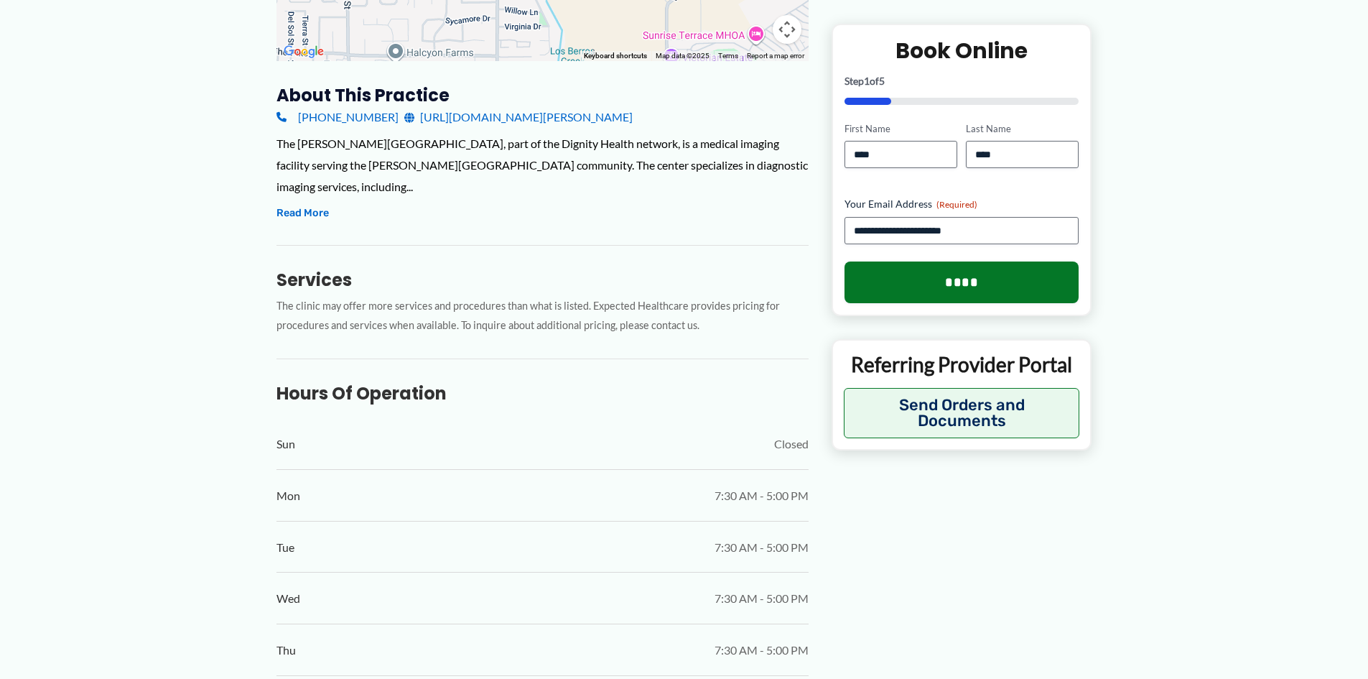  Describe the element at coordinates (1022, 128) in the screenshot. I see `label: Last Name` at that location.